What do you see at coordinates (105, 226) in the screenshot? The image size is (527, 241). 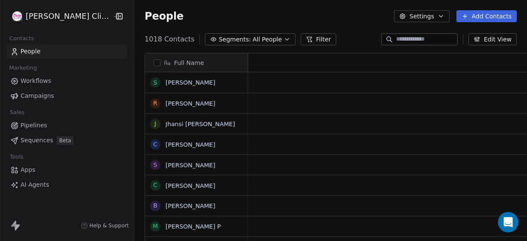 I see `a: Help & Support` at bounding box center [105, 226].